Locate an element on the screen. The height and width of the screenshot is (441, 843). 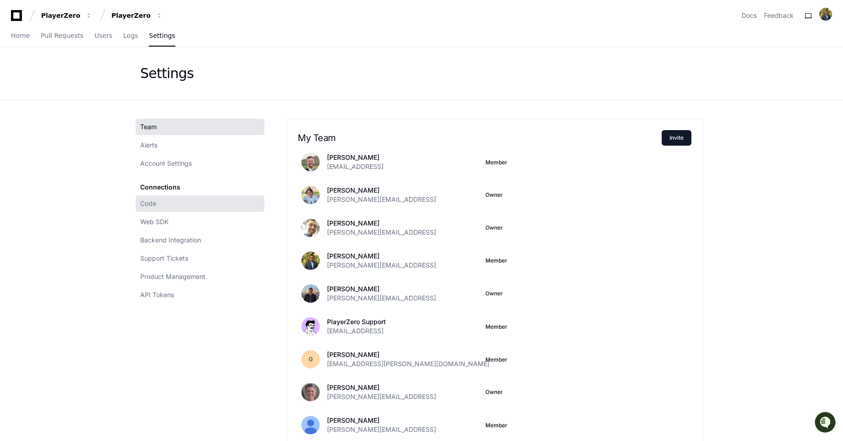
span: Pylon is located at coordinates (100, 99).